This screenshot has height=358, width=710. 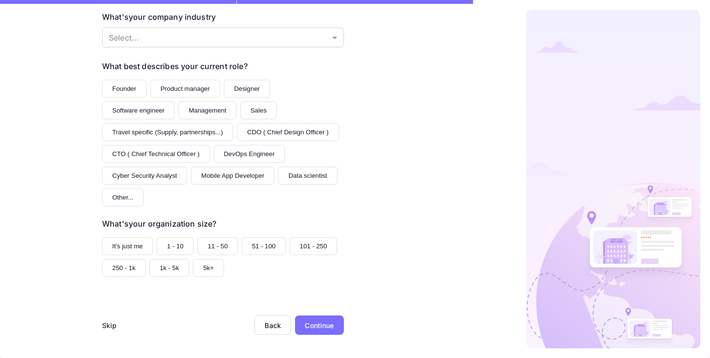 I want to click on button: Software engineer, so click(x=138, y=110).